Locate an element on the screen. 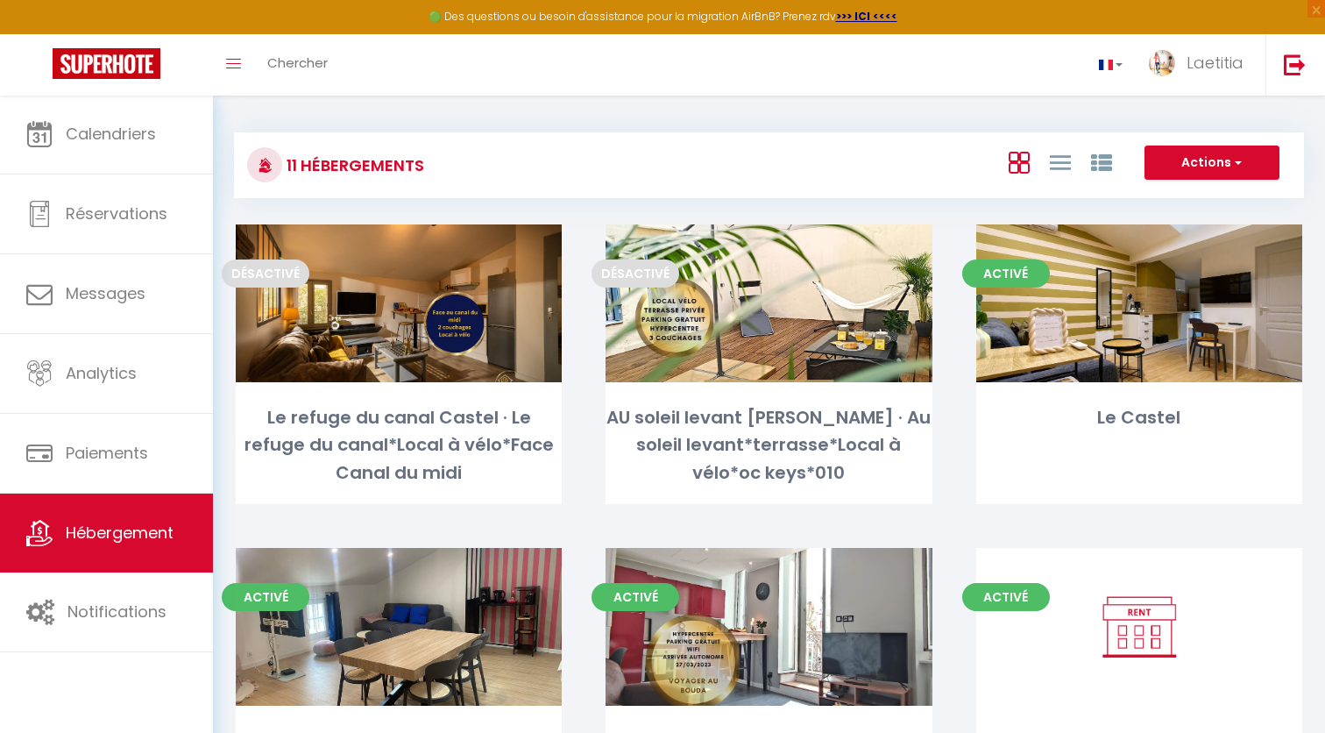 Image resolution: width=1325 pixels, height=733 pixels. img: Super Booking is located at coordinates (106, 63).